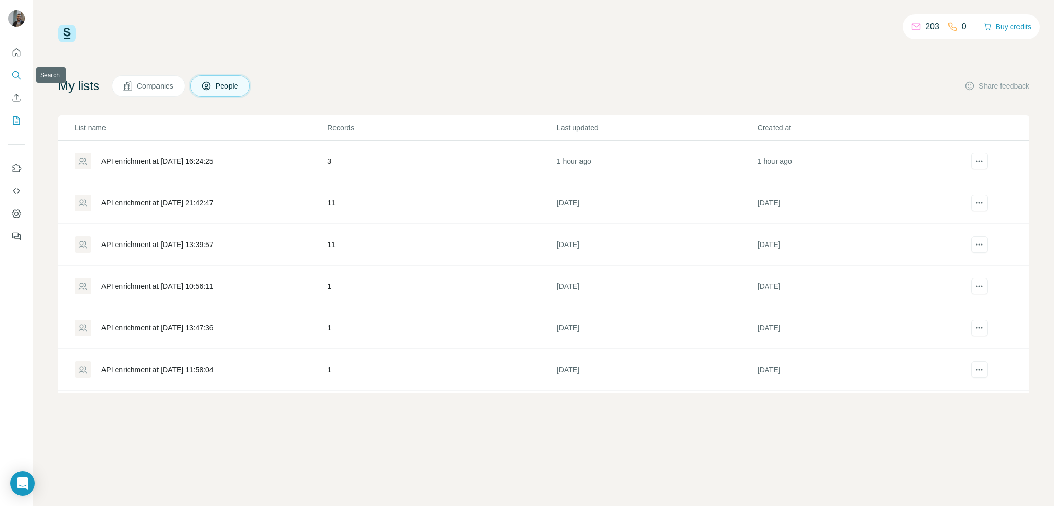 The image size is (1054, 506). Describe the element at coordinates (16, 120) in the screenshot. I see `button: My lists` at that location.